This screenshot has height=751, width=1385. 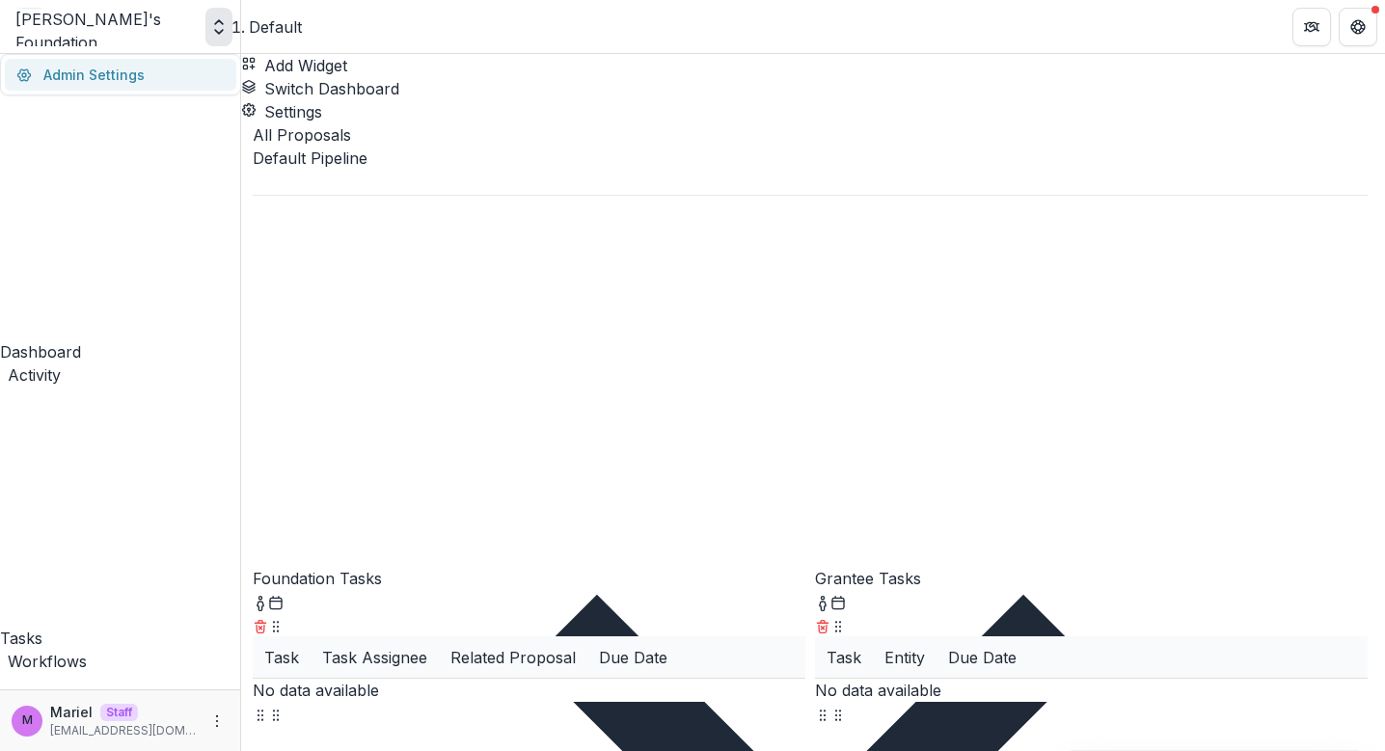 I want to click on p: Mariel, so click(x=71, y=712).